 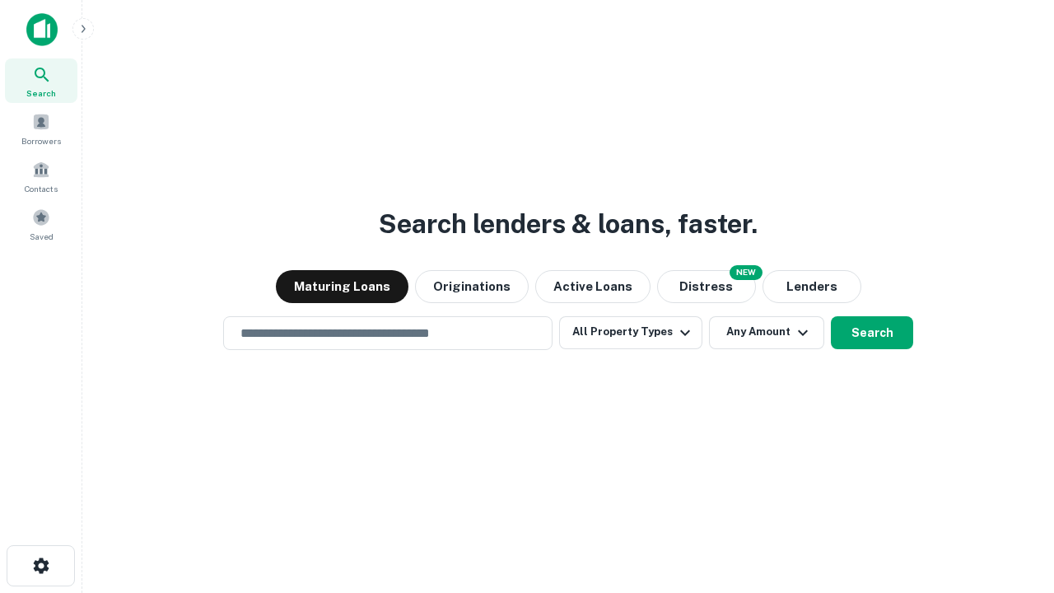 What do you see at coordinates (631, 333) in the screenshot?
I see `button: All Property Types` at bounding box center [631, 333].